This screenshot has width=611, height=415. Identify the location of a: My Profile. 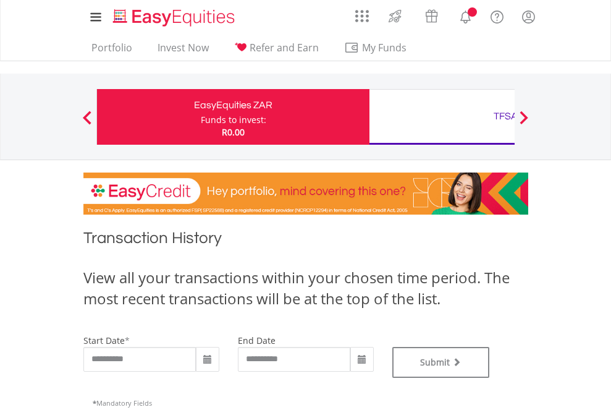
(529, 17).